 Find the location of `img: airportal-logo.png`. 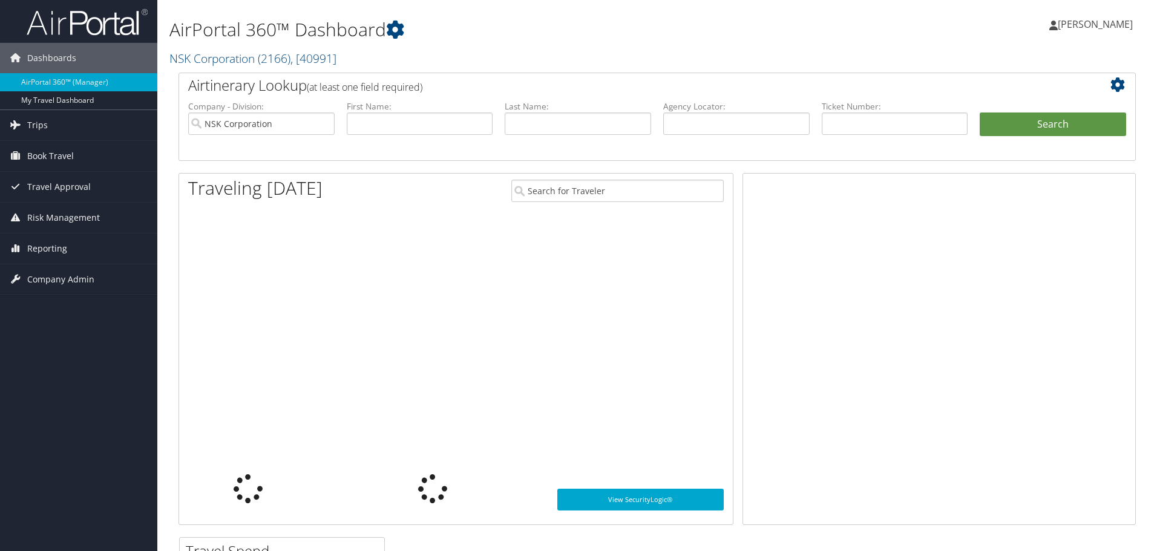

img: airportal-logo.png is located at coordinates (87, 22).